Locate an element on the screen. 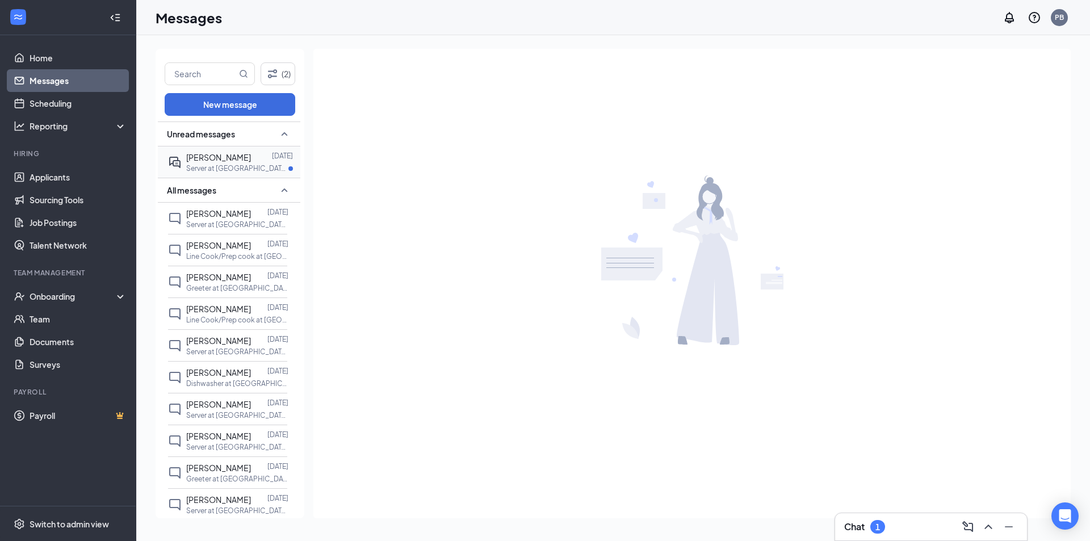 This screenshot has width=1090, height=541. input: Search is located at coordinates (201, 74).